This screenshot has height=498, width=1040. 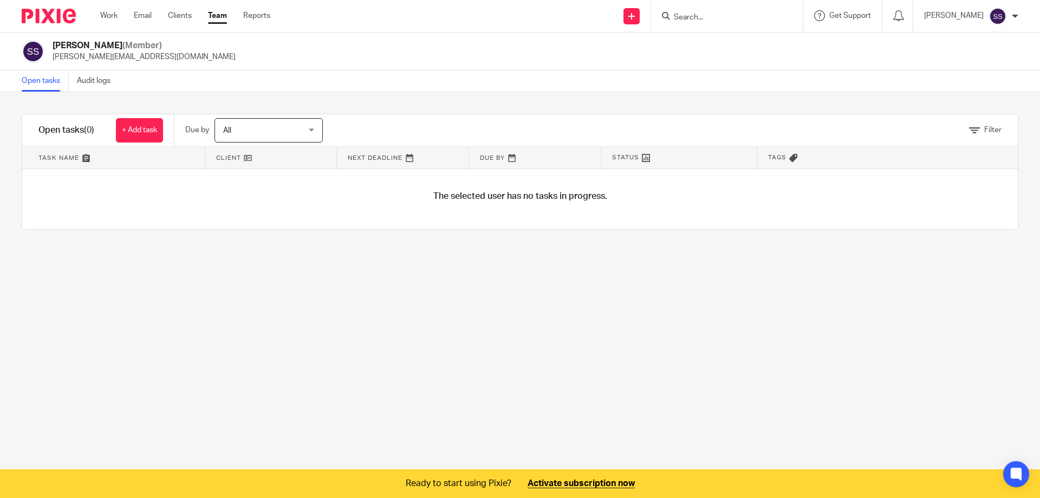 What do you see at coordinates (850, 16) in the screenshot?
I see `span: Get Support` at bounding box center [850, 16].